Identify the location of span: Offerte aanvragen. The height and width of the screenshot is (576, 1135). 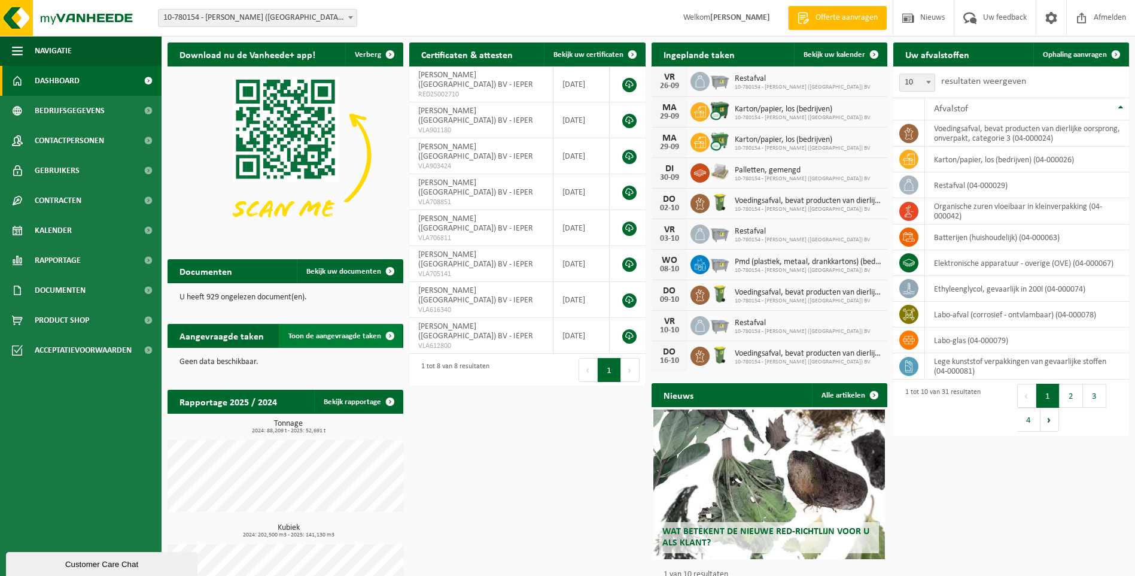
(847, 18).